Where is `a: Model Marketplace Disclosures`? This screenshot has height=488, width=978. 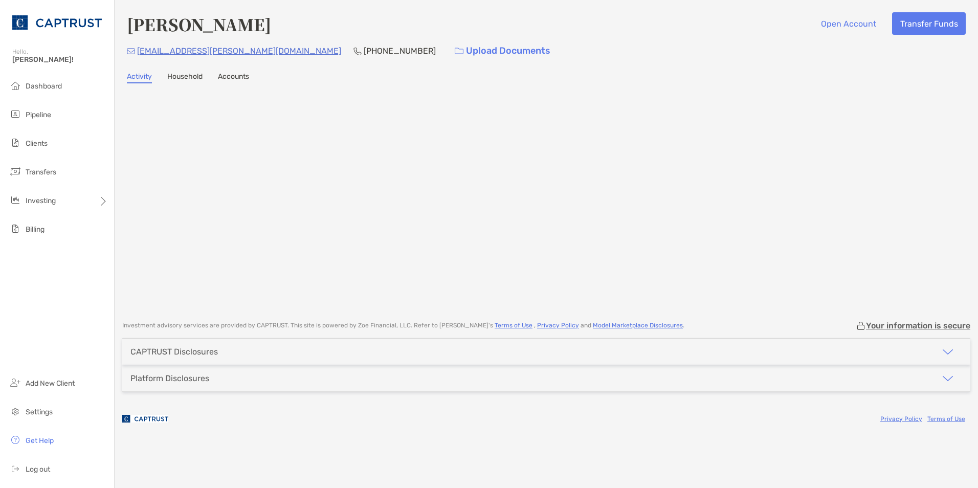 a: Model Marketplace Disclosures is located at coordinates (638, 325).